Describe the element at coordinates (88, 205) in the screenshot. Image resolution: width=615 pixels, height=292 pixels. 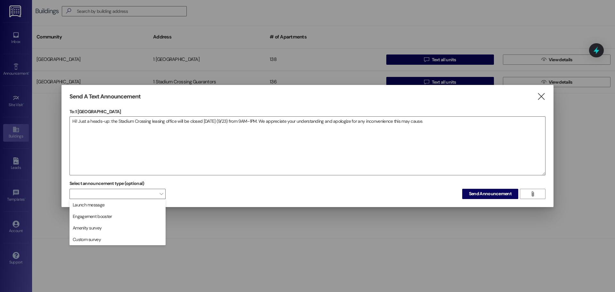
I see `span: Launch message` at that location.